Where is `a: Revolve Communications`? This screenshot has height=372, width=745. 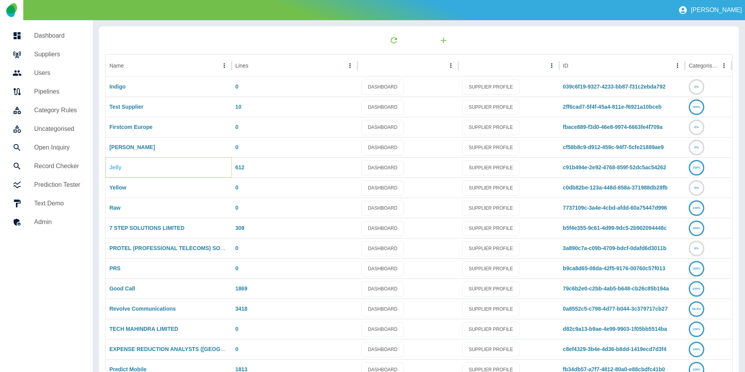
a: Revolve Communications is located at coordinates (142, 309).